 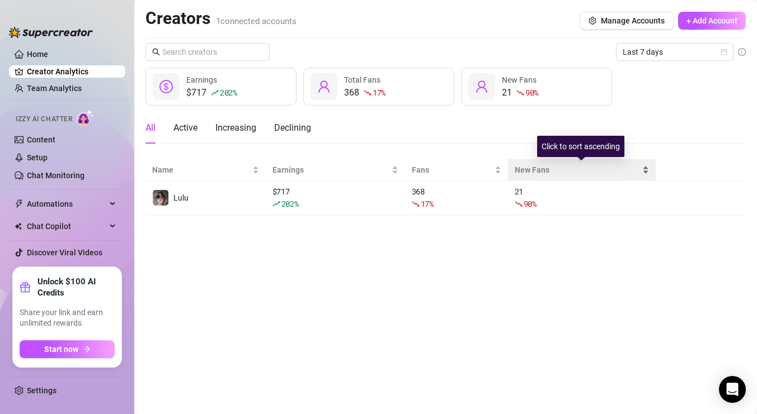 What do you see at coordinates (592, 21) in the screenshot?
I see `span: setting` at bounding box center [592, 21].